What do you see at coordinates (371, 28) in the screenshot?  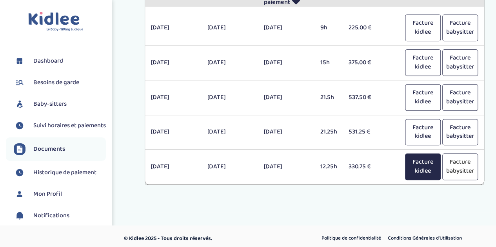 I see `p: 225.00 €` at bounding box center [371, 28].